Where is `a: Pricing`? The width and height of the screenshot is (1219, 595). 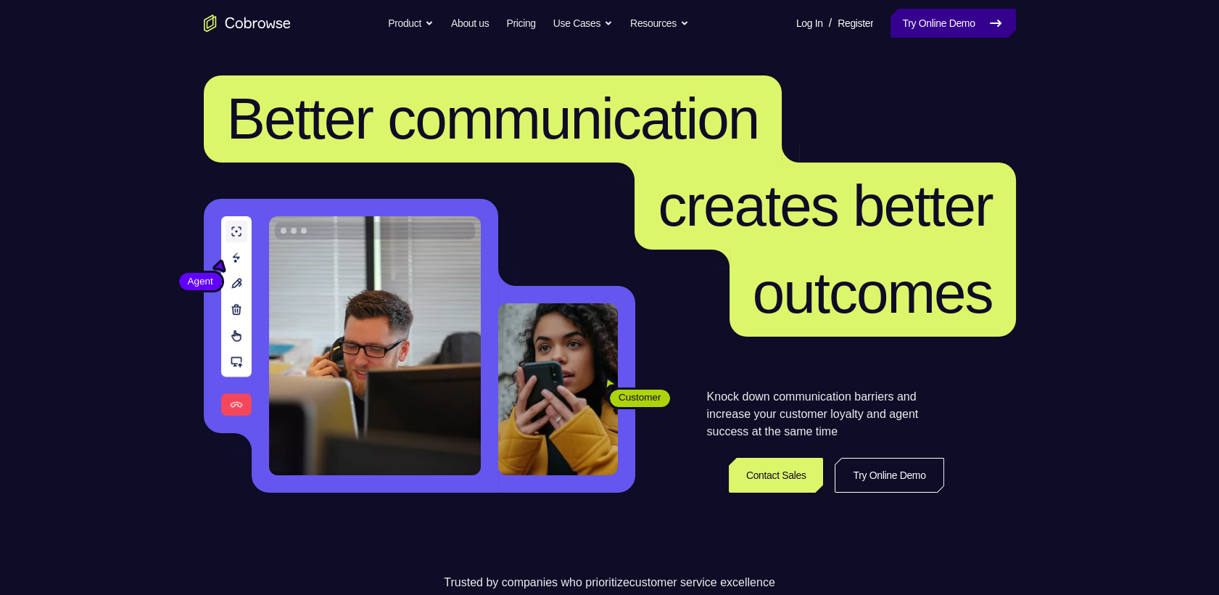
a: Pricing is located at coordinates (521, 23).